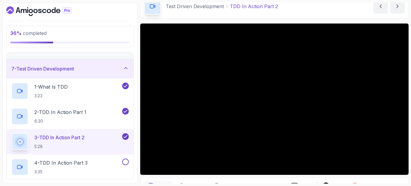 This screenshot has height=186, width=411. What do you see at coordinates (70, 91) in the screenshot?
I see `button: 1-What Is TDD3:23` at bounding box center [70, 91].